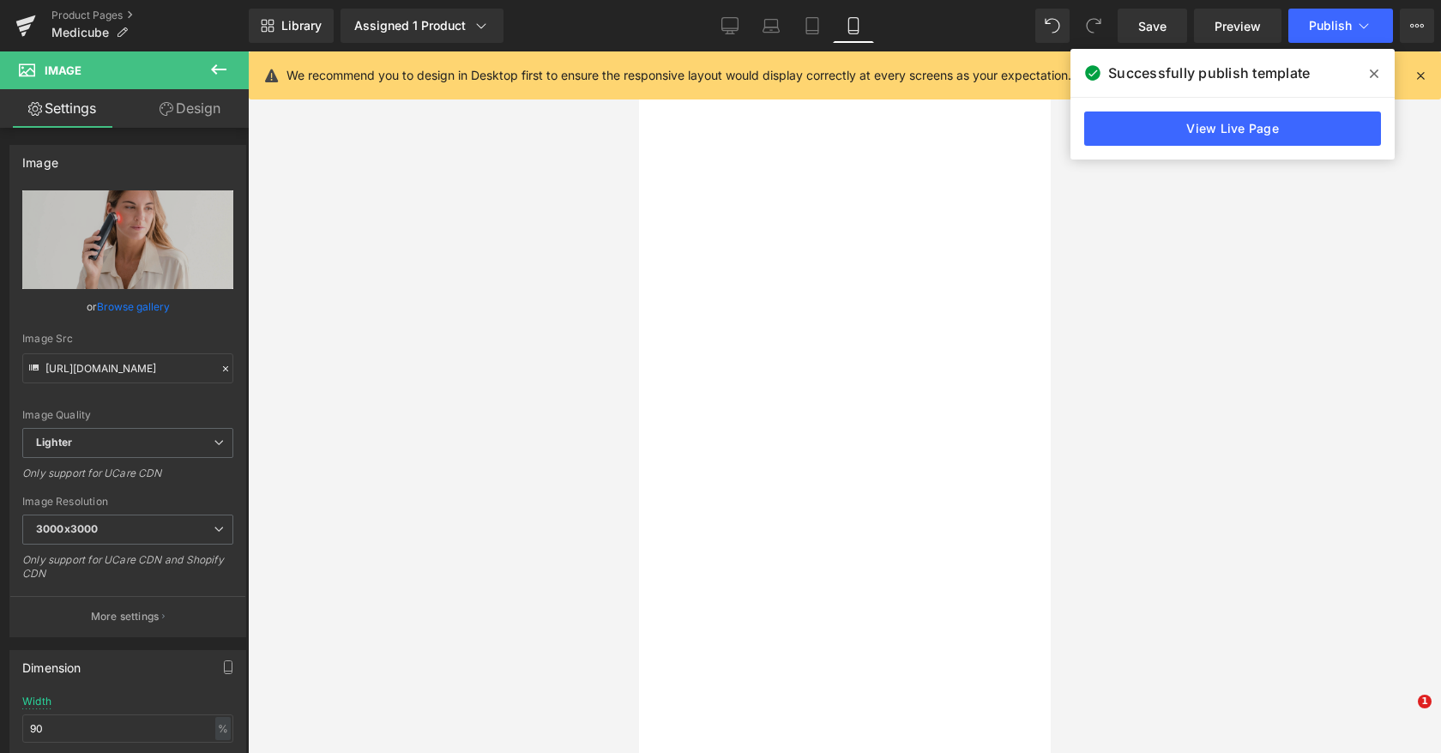  What do you see at coordinates (128, 339) in the screenshot?
I see `div: Image Src` at bounding box center [128, 339].